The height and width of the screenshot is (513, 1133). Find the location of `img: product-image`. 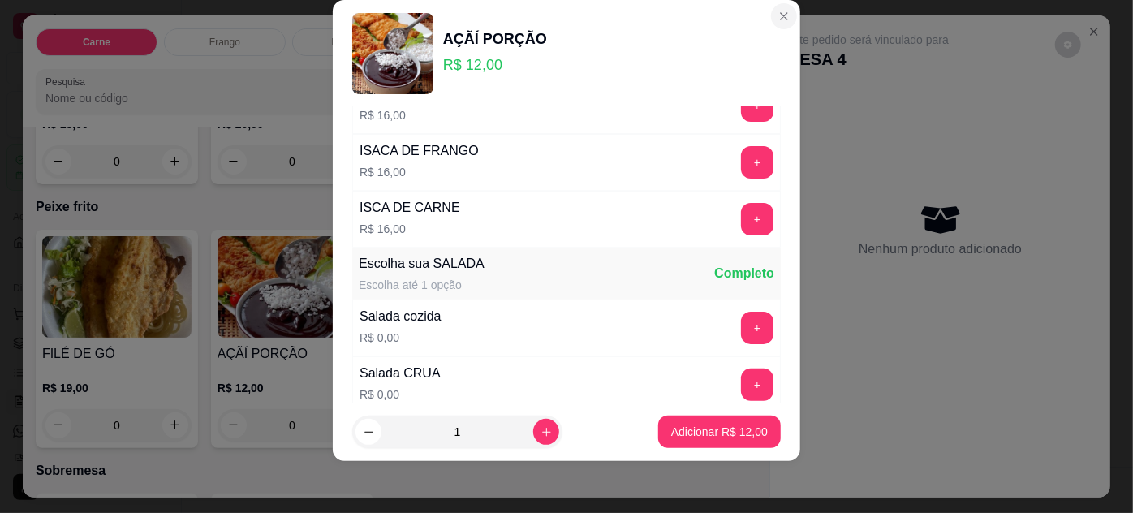

img: product-image is located at coordinates (393, 54).